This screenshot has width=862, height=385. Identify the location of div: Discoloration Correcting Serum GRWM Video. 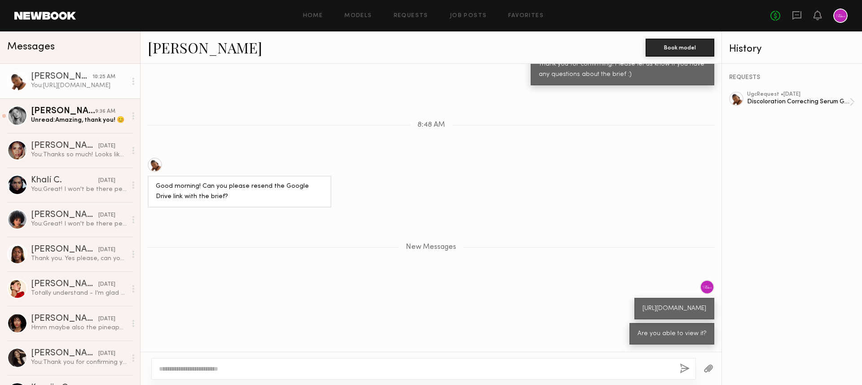
(798, 101).